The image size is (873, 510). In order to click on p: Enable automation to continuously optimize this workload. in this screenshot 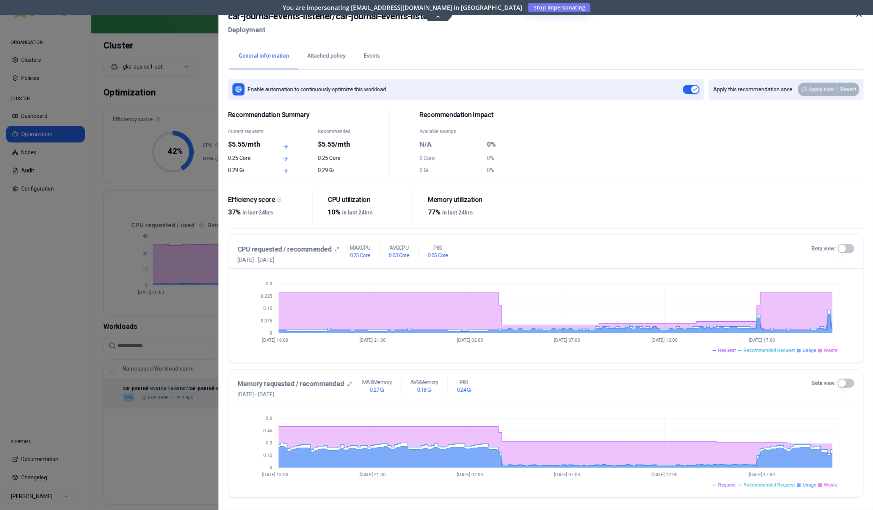, I will do `click(317, 89)`.